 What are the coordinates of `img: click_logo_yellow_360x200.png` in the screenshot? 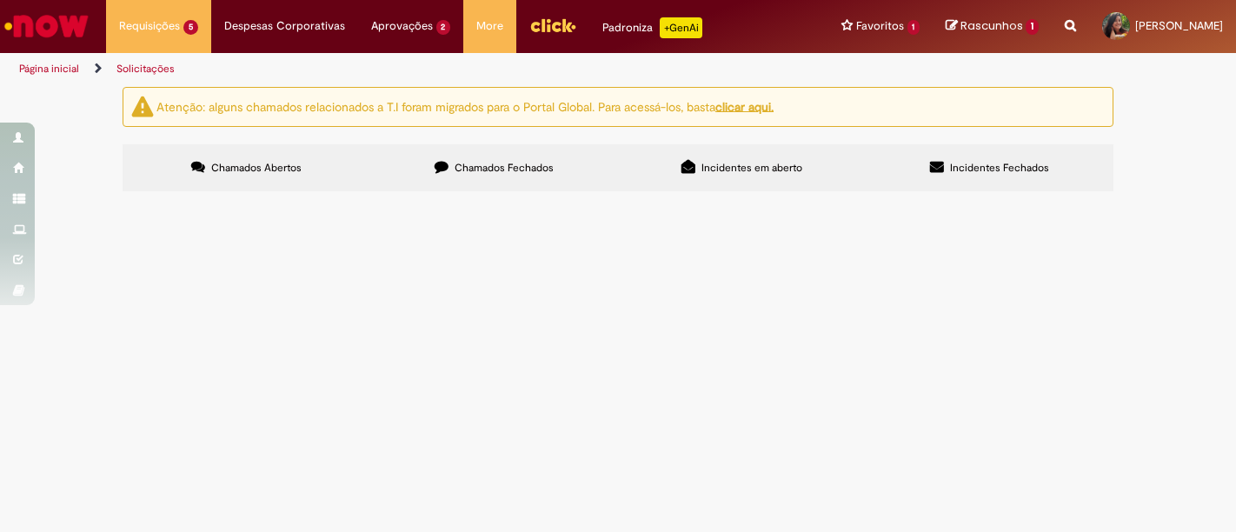 It's located at (553, 25).